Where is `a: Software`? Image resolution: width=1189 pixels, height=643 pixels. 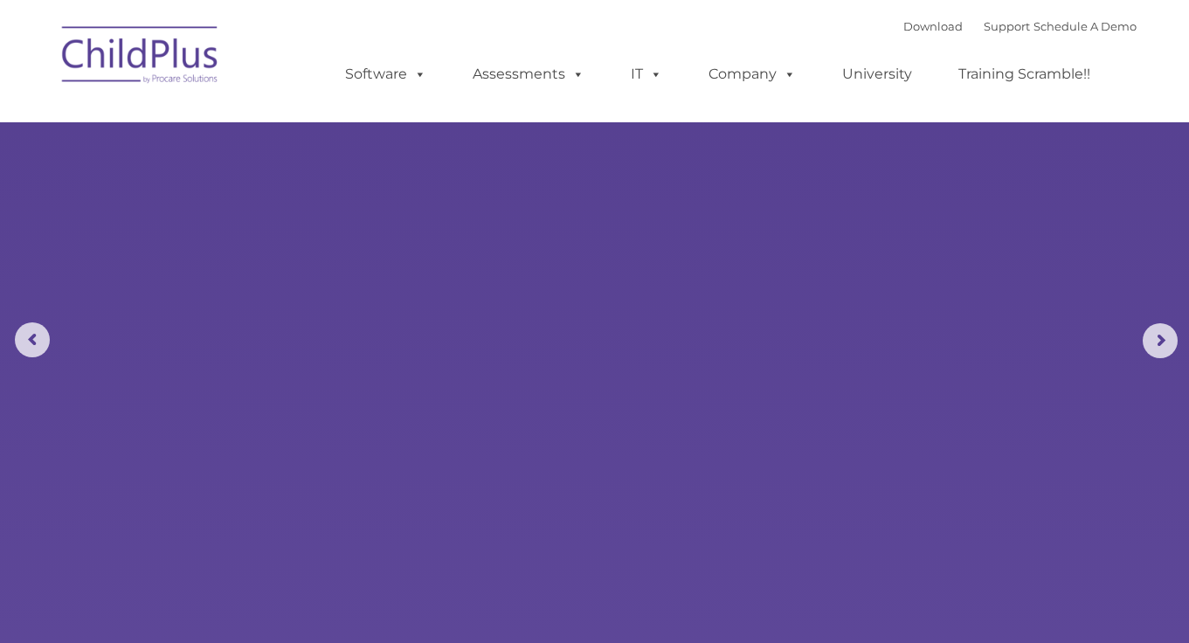 a: Software is located at coordinates (385, 74).